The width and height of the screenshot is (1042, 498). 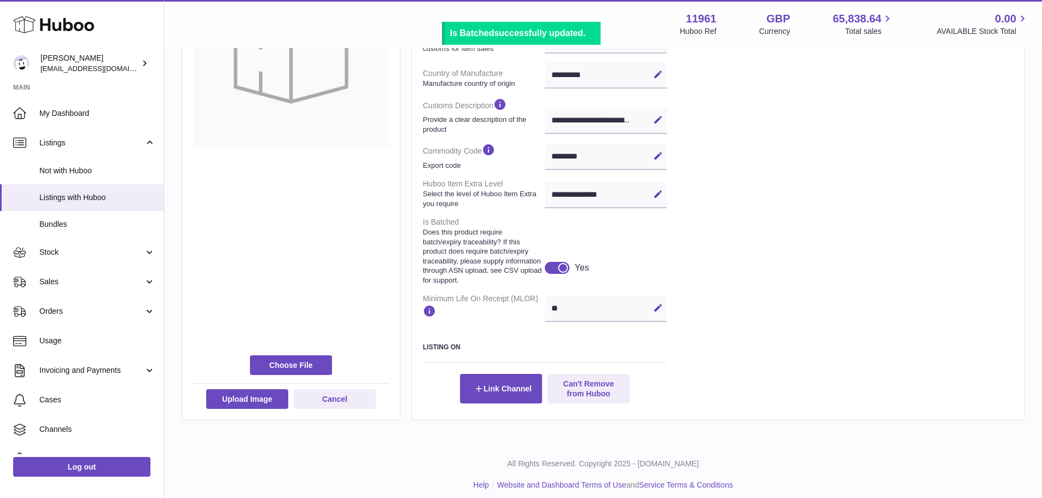 I want to click on button: Cancel, so click(x=335, y=399).